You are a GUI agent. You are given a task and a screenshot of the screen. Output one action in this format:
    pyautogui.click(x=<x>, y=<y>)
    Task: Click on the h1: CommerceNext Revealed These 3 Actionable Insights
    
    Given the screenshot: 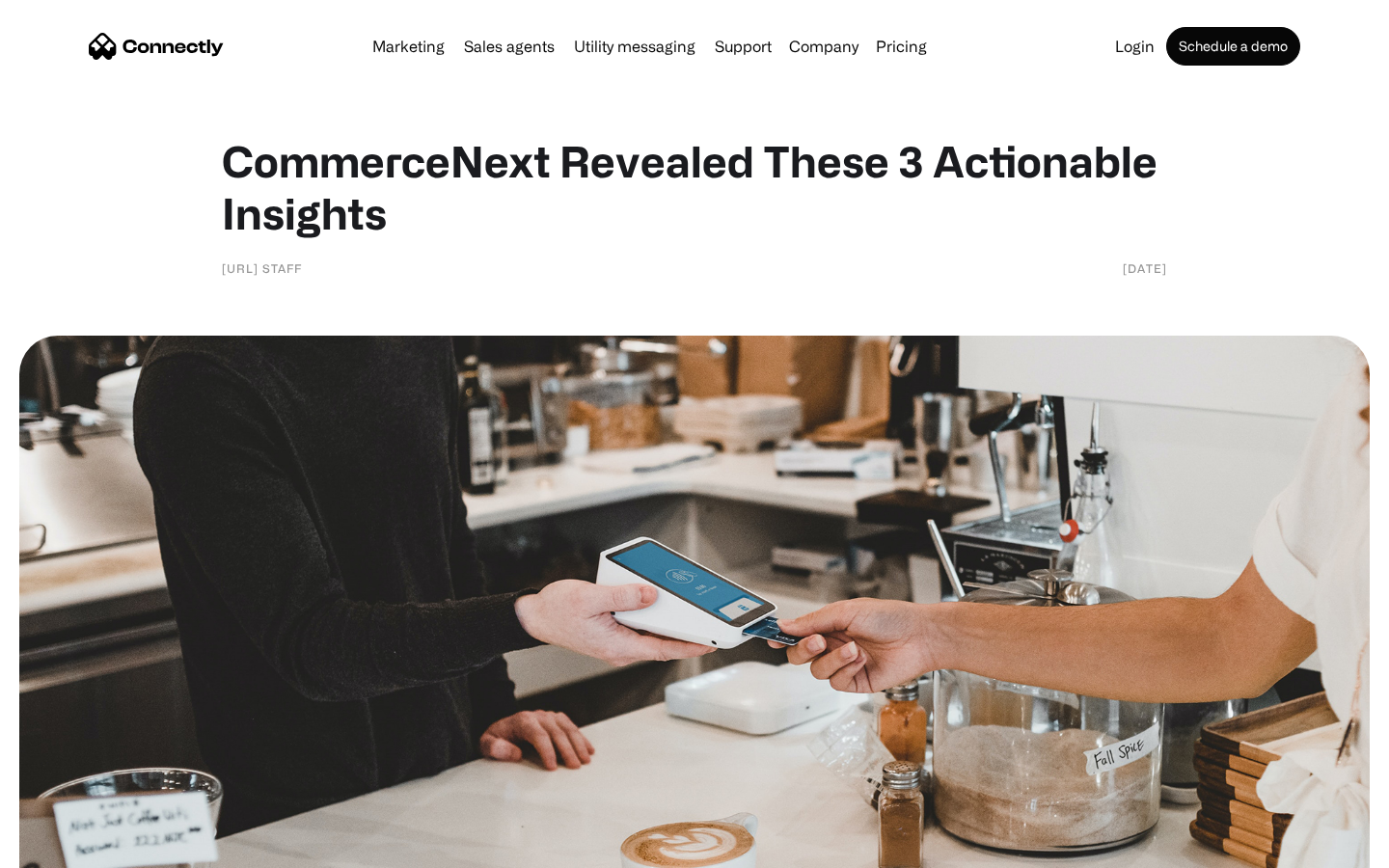 What is the action you would take?
    pyautogui.click(x=695, y=187)
    